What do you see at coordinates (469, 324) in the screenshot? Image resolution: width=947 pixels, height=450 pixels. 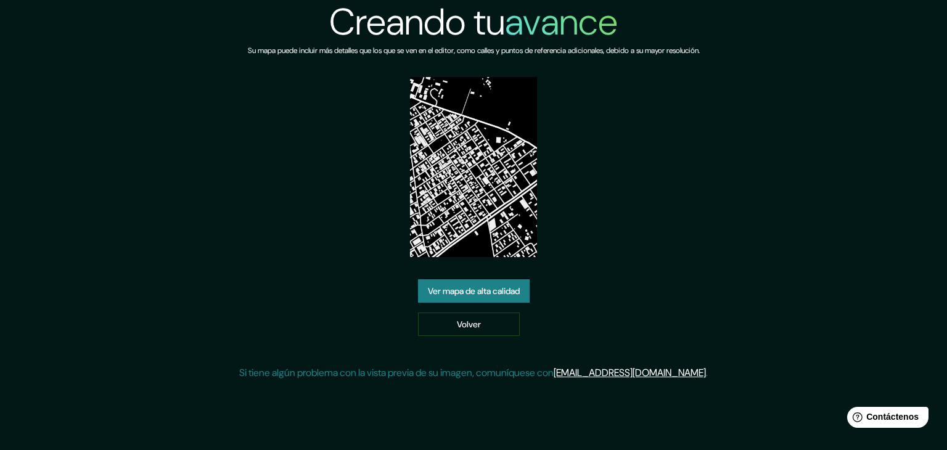 I see `font: Volver` at bounding box center [469, 324].